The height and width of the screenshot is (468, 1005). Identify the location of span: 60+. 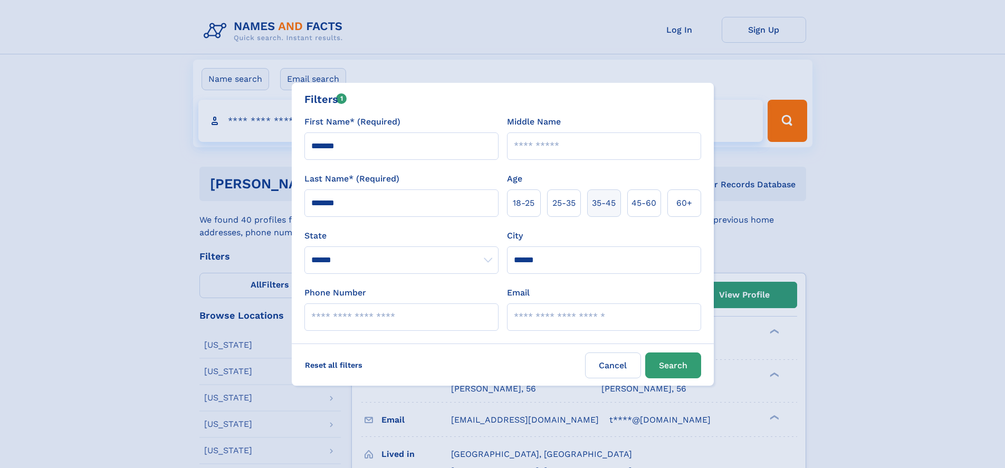
(685, 203).